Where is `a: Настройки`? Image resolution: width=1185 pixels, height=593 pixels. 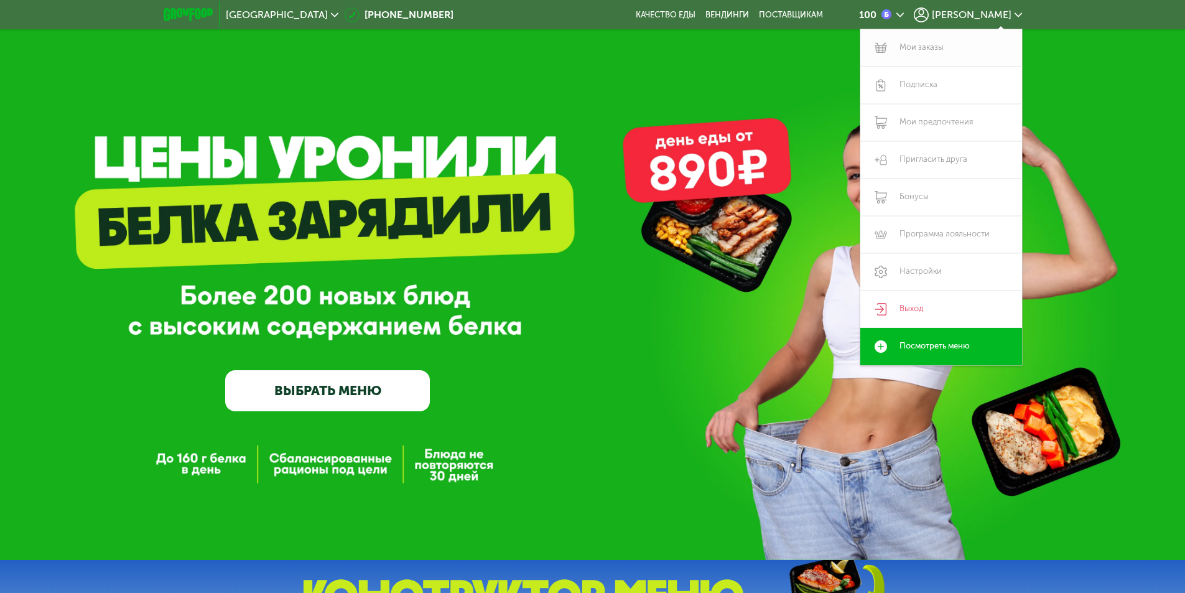 a: Настройки is located at coordinates (941, 272).